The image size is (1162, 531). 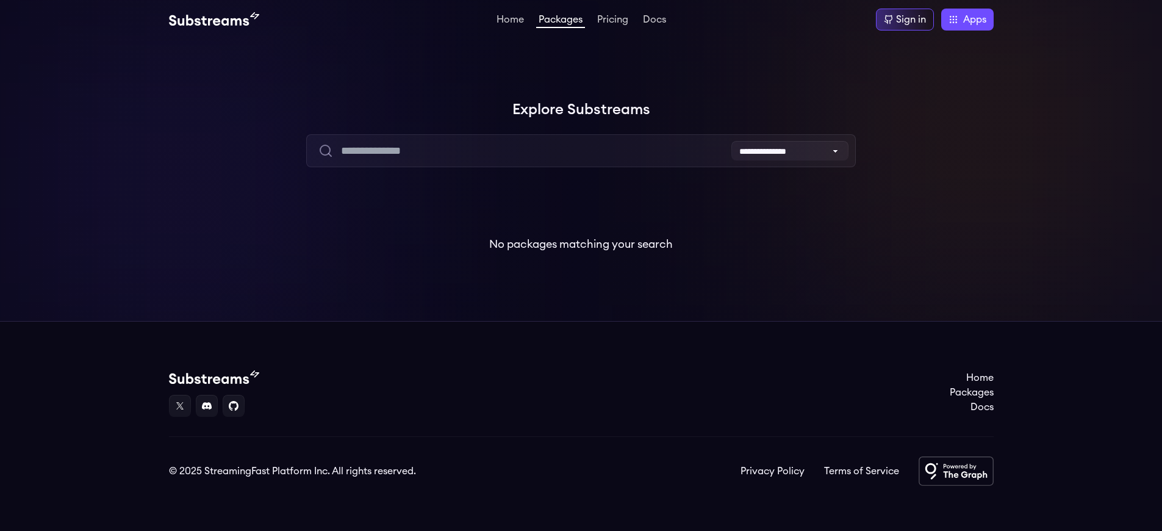 What do you see at coordinates (911, 20) in the screenshot?
I see `div: Sign in` at bounding box center [911, 20].